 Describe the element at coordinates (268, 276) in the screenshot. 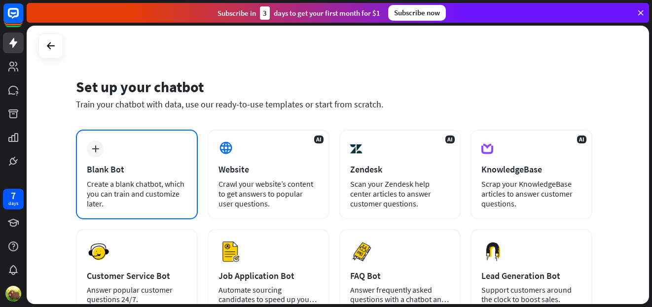

I see `div: Job Application Bot` at that location.